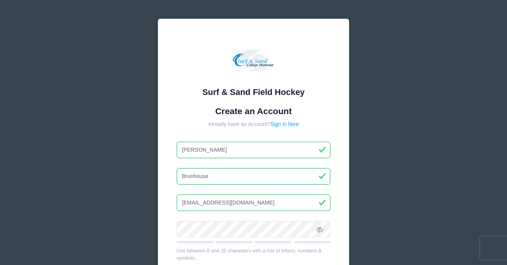 This screenshot has height=265, width=507. I want to click on div: Already have an Account?, so click(253, 124).